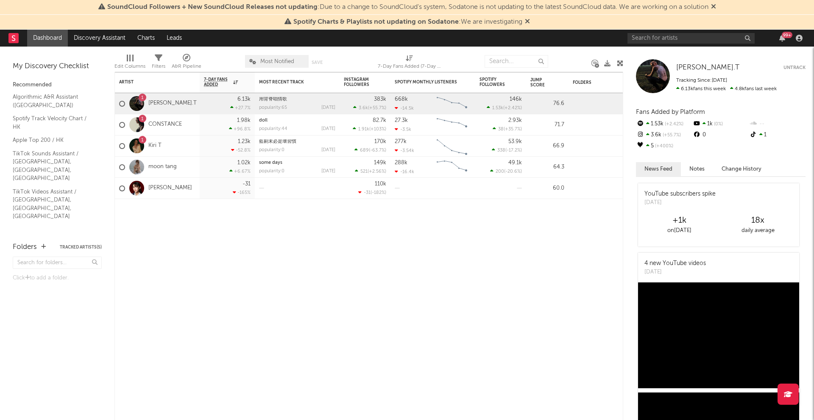 The height and width of the screenshot is (420, 814). I want to click on span: 38, so click(501, 129).